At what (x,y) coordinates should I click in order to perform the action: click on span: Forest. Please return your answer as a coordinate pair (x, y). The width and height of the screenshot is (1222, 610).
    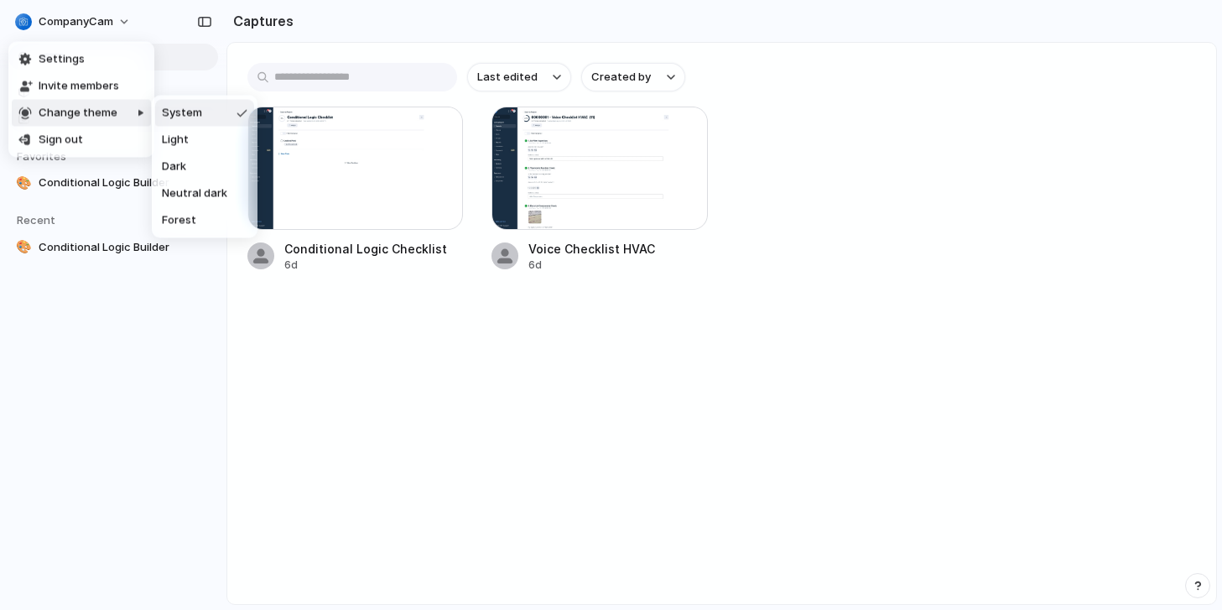
    Looking at the image, I should click on (179, 220).